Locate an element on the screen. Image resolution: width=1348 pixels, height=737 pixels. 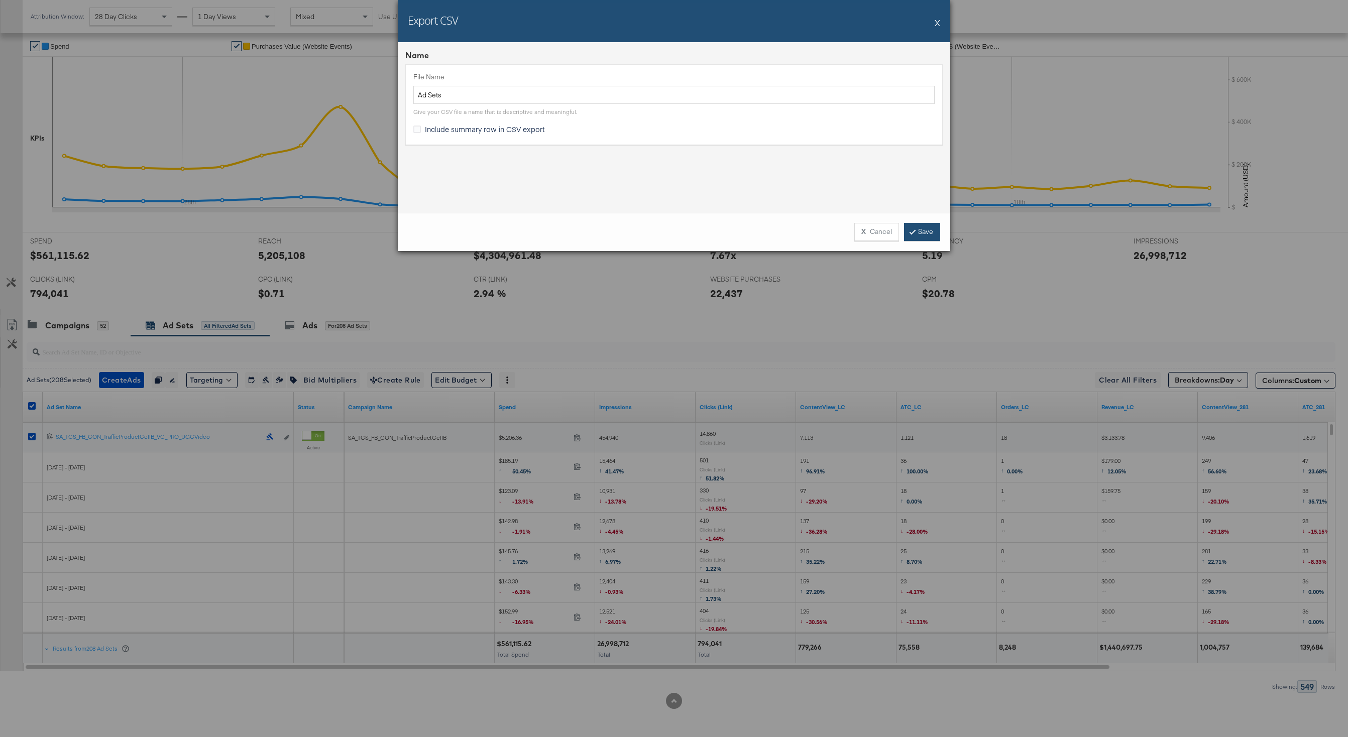
strong: X is located at coordinates (863, 231).